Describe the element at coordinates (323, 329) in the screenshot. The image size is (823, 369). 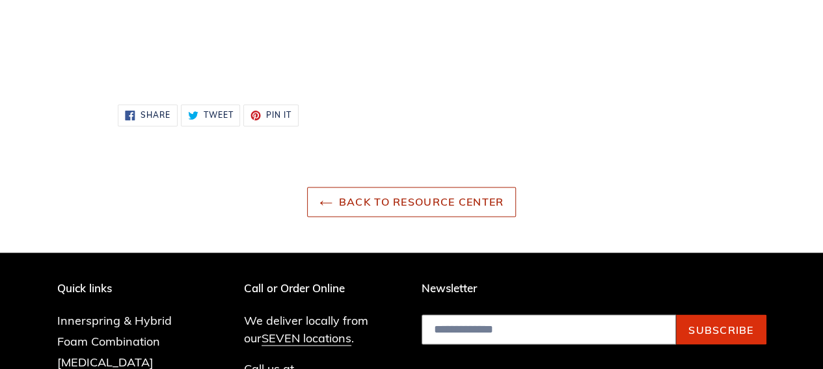
I see `p: We deliver locally from our .` at that location.